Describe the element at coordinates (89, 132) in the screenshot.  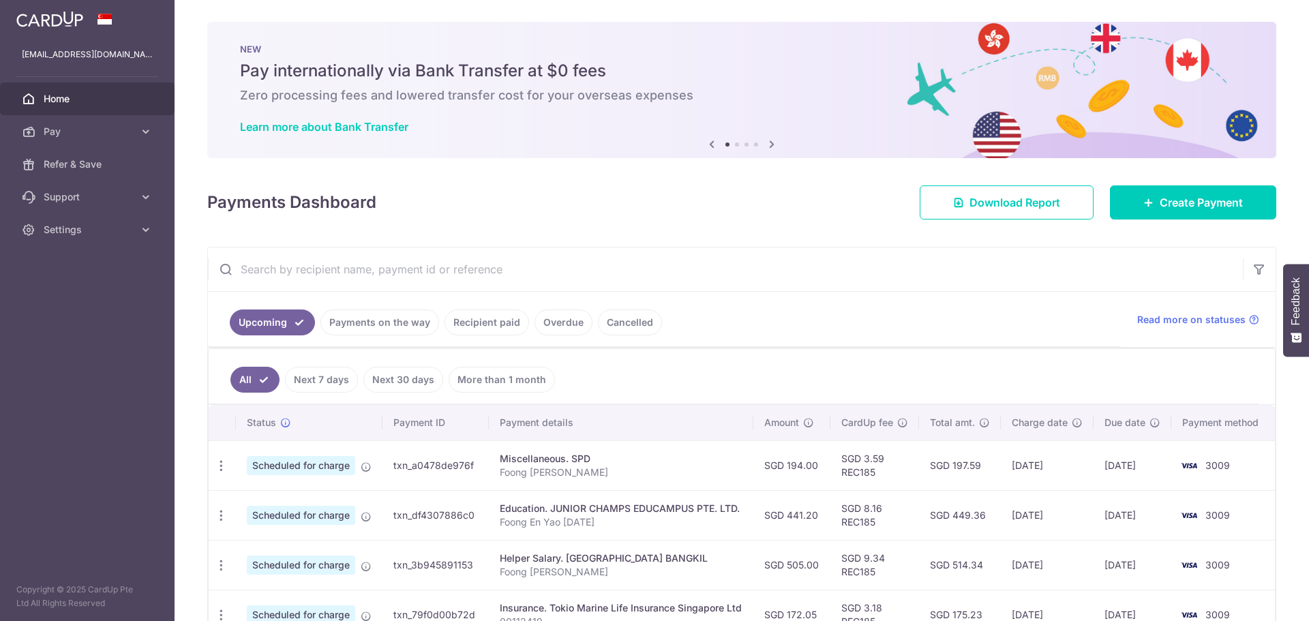
I see `span: Pay` at that location.